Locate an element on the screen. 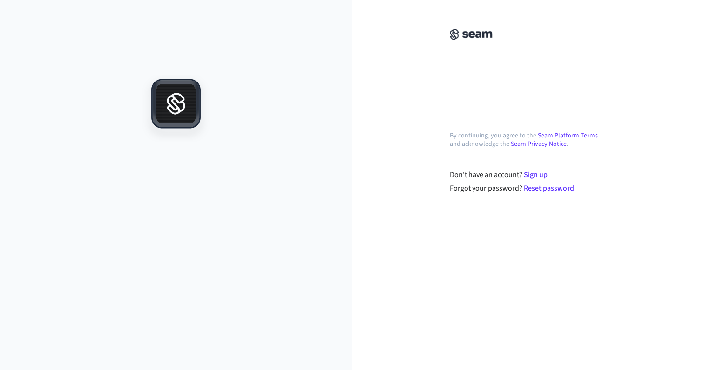 This screenshot has height=370, width=704. a: Reset password is located at coordinates (549, 188).